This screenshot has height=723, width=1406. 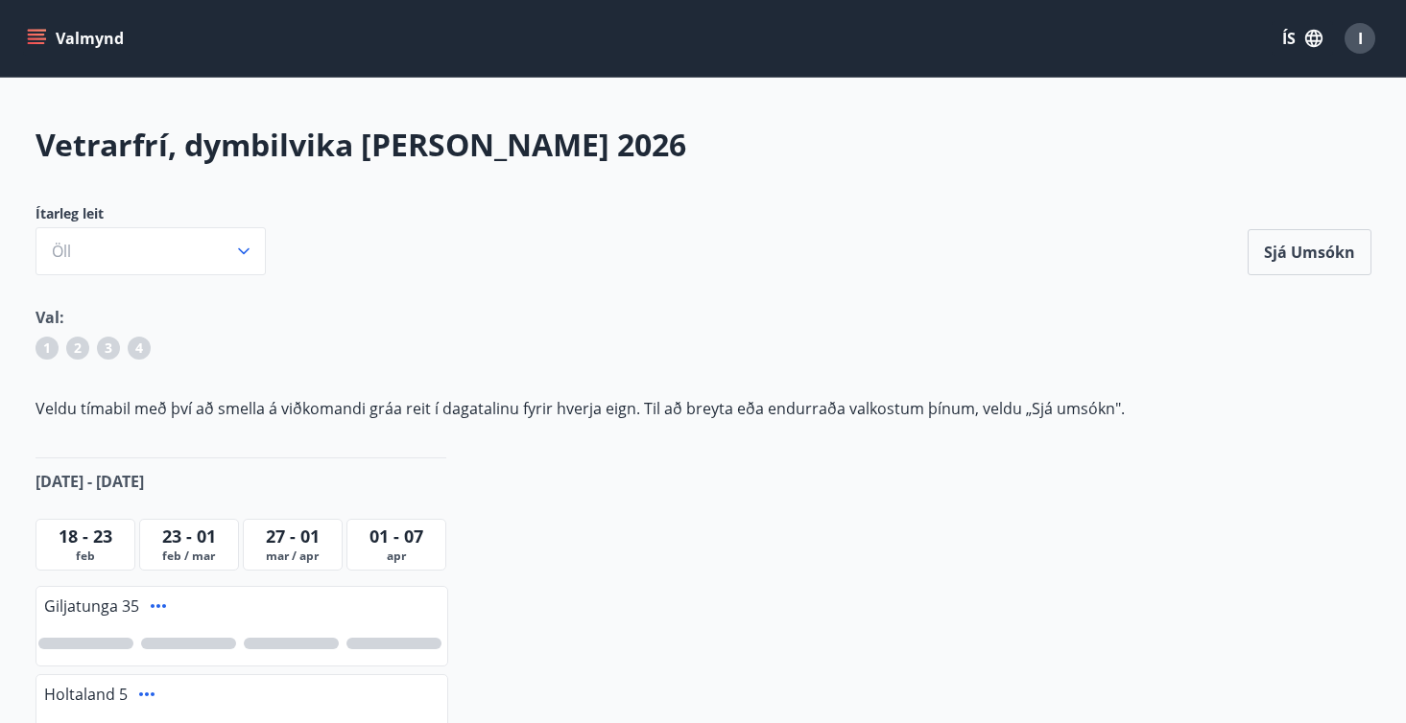 I want to click on button: Öll, so click(x=151, y=251).